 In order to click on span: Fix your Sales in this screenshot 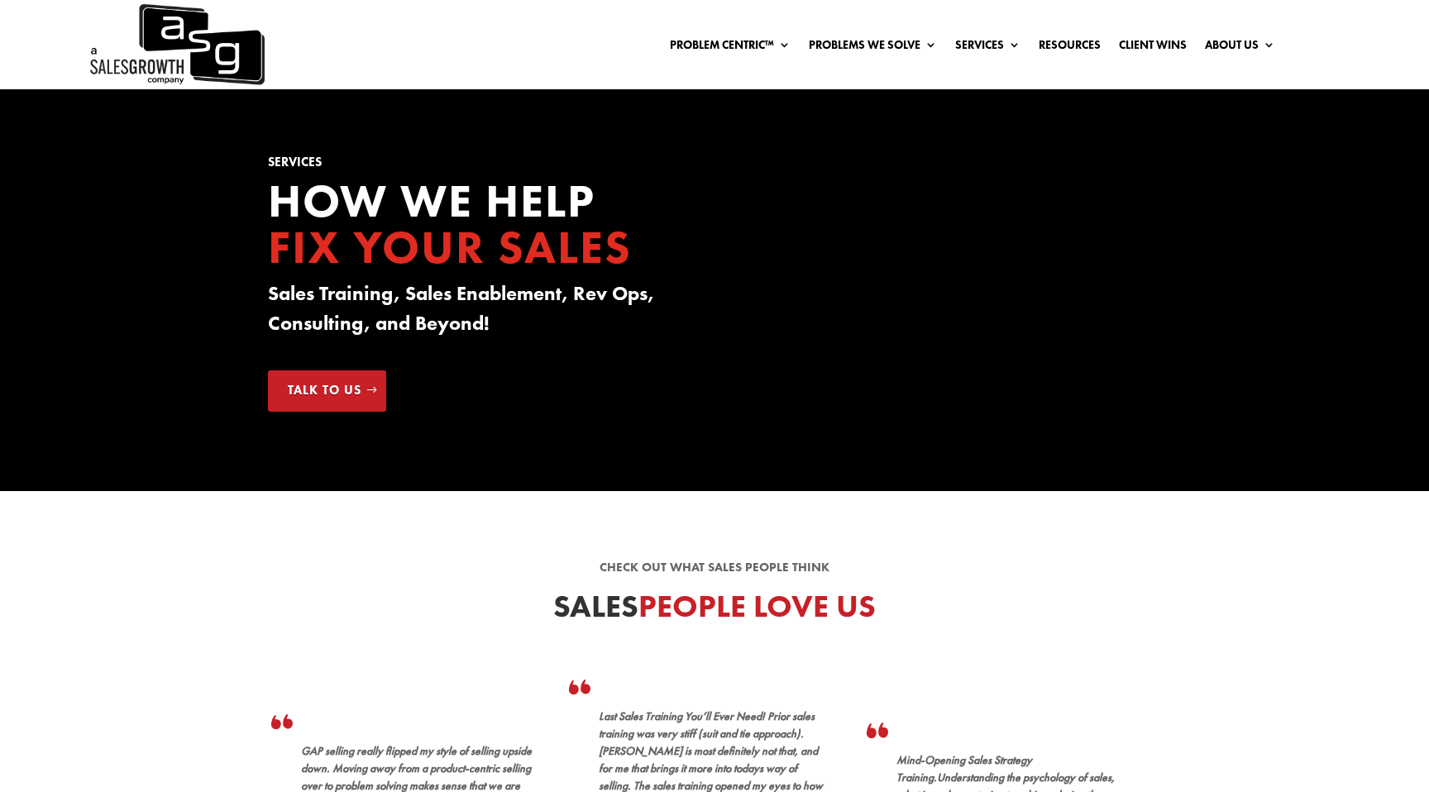, I will do `click(450, 247)`.